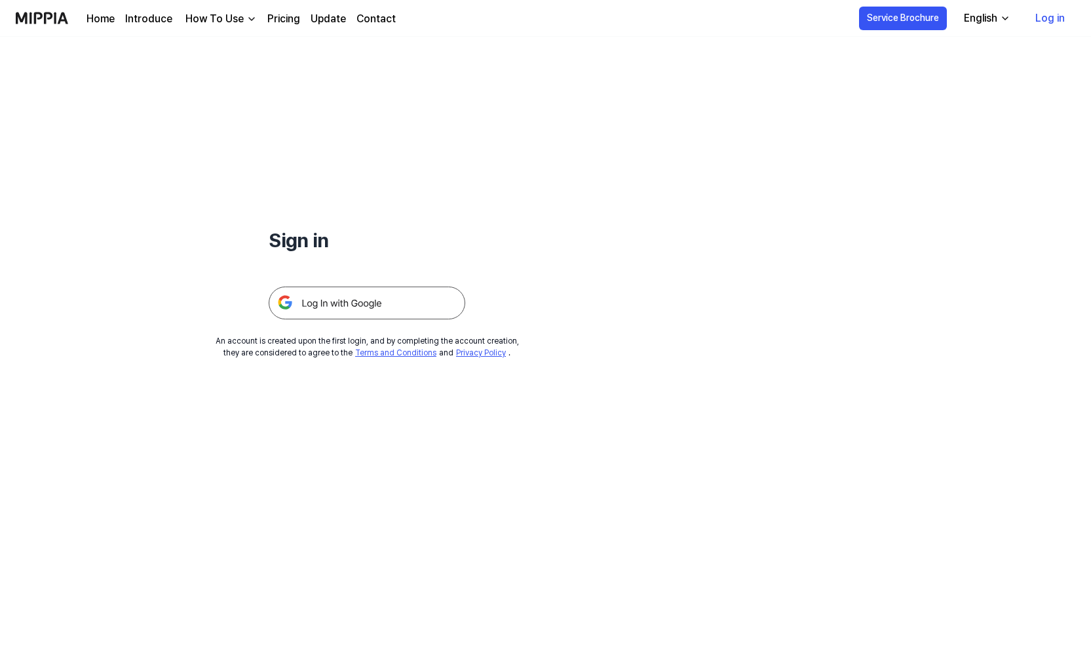 The height and width of the screenshot is (663, 1091). I want to click on a: Service Brochure, so click(903, 18).